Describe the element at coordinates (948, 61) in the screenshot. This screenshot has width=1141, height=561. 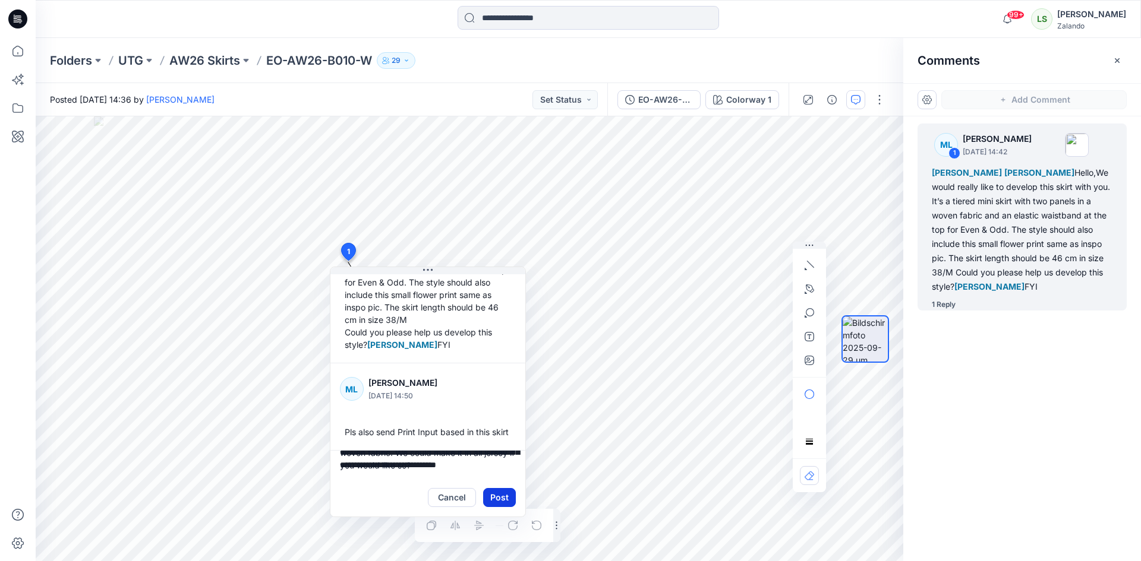
I see `h2: Comments` at that location.